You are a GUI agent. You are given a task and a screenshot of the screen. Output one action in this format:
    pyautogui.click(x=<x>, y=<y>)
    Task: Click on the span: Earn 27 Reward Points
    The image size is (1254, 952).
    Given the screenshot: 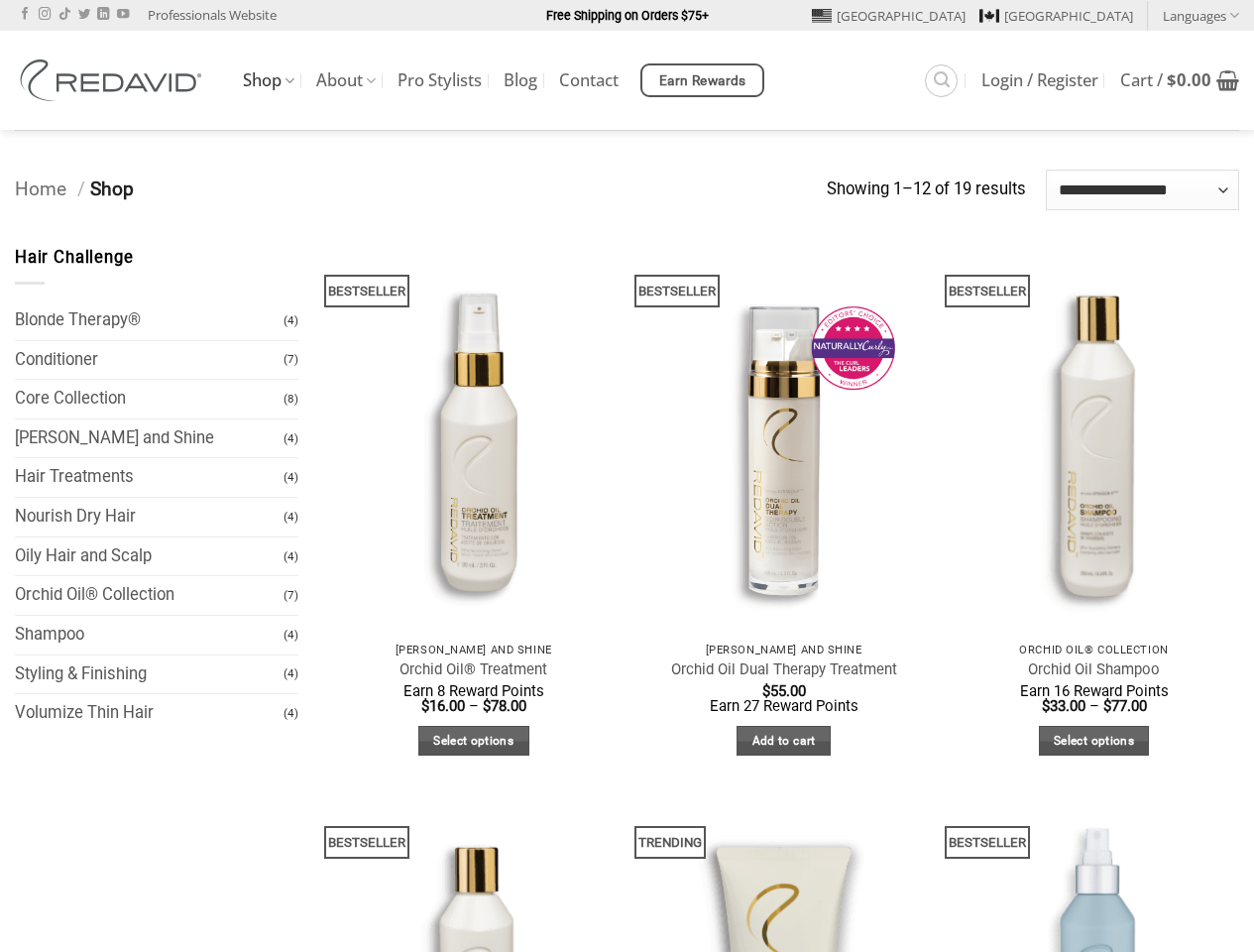 What is the action you would take?
    pyautogui.click(x=784, y=706)
    